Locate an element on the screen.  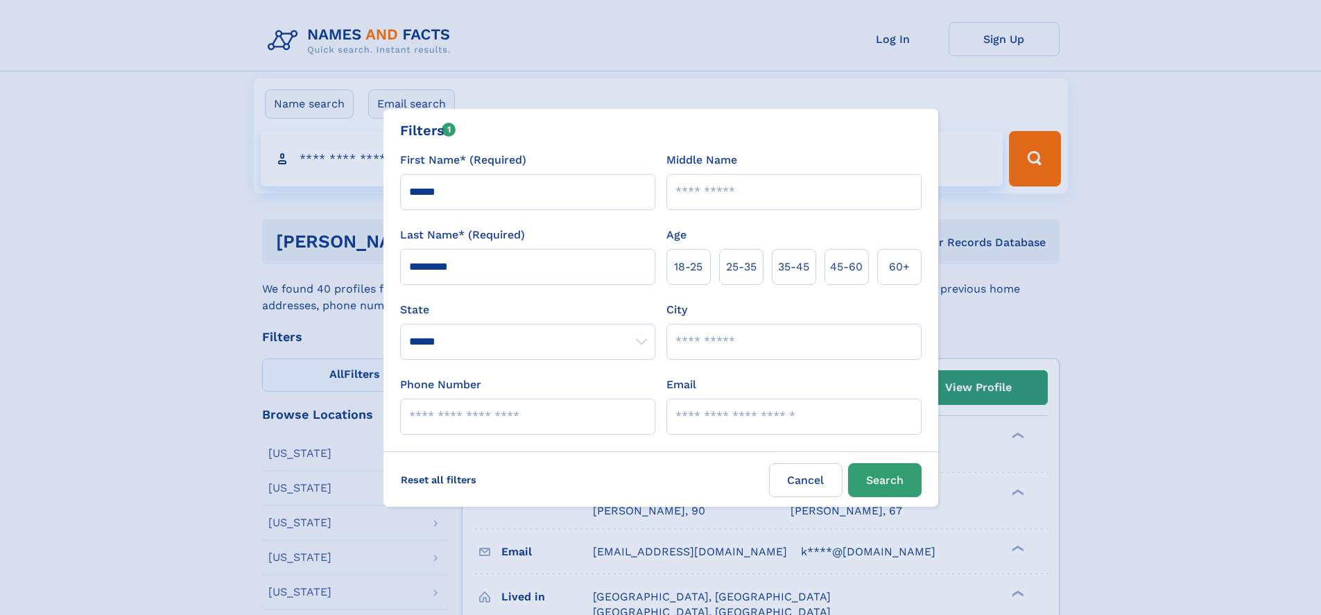
label: Cancel is located at coordinates (806, 480).